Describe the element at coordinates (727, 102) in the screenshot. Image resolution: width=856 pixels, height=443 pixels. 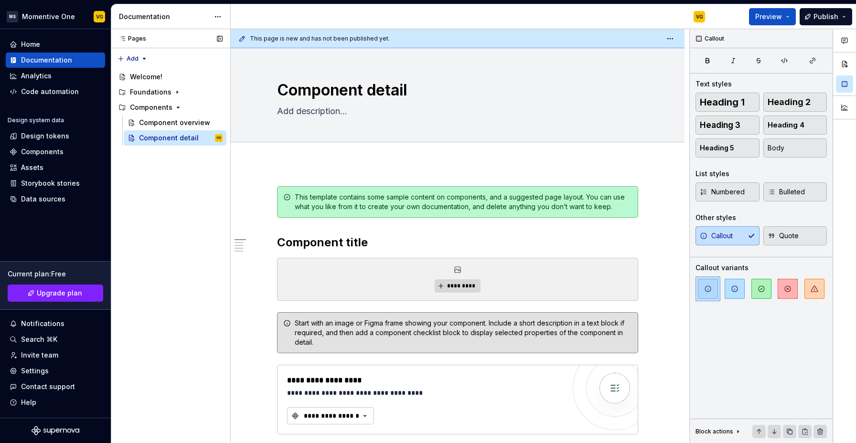
I see `button: Heading 1` at that location.